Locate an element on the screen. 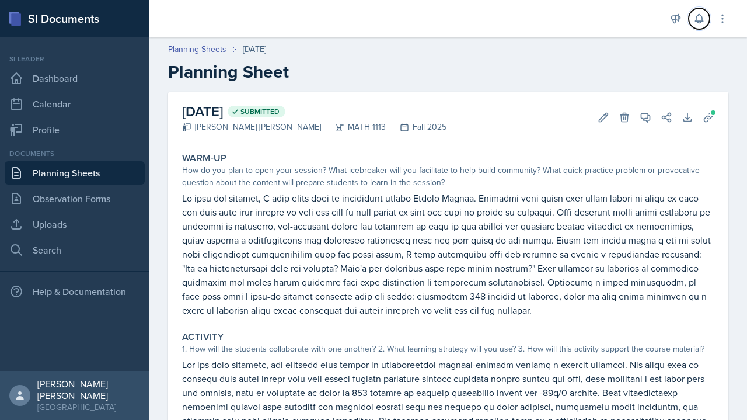 Image resolution: width=747 pixels, height=420 pixels. div: Fall 2025 is located at coordinates (416, 127).